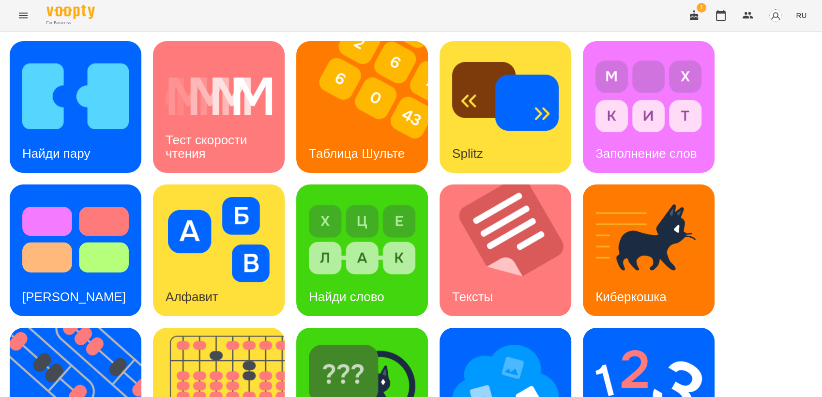 The width and height of the screenshot is (822, 397). Describe the element at coordinates (219, 96) in the screenshot. I see `img: Тест скорости чтения` at that location.